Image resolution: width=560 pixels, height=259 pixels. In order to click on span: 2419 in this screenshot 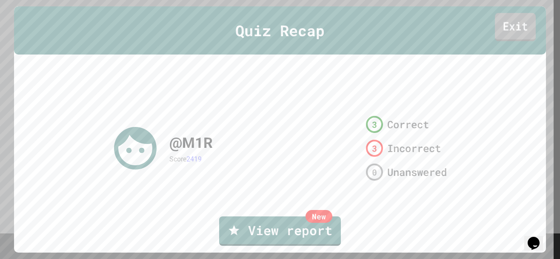, I will do `click(194, 159)`.